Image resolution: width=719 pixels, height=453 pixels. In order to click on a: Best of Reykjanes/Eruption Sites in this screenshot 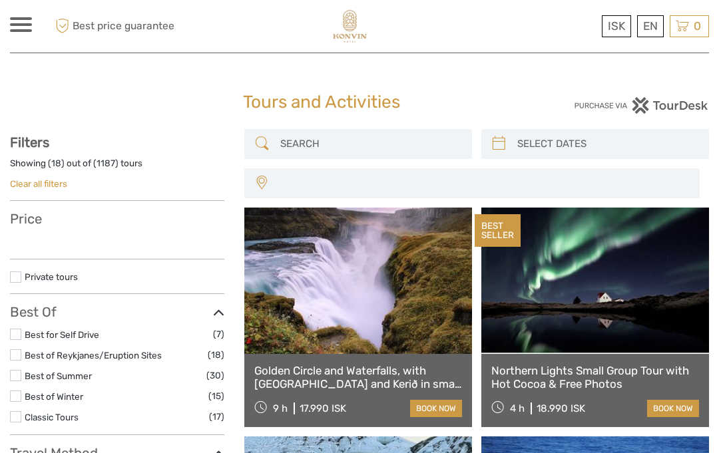, I will do `click(93, 355)`.